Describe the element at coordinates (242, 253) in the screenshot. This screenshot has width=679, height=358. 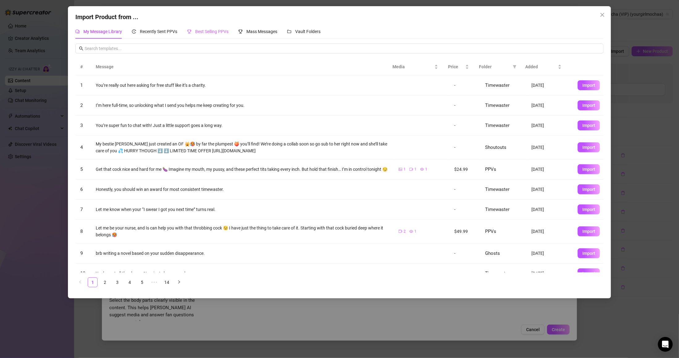
I see `div: brb writing a novel based on your sudden disappearance.` at that location.